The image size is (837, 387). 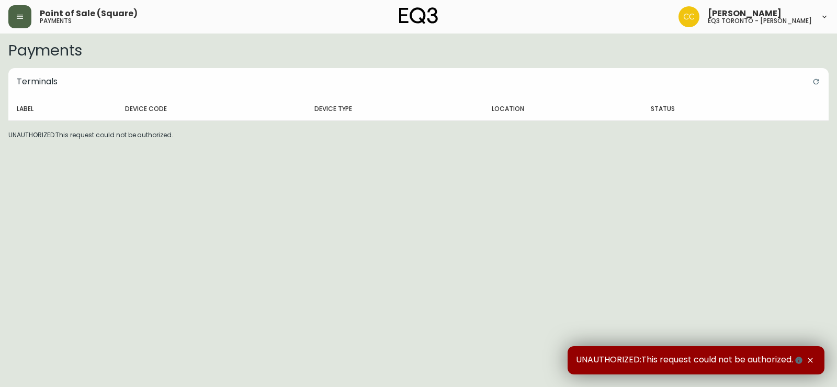 I want to click on span: Point of Sale (Square), so click(x=88, y=14).